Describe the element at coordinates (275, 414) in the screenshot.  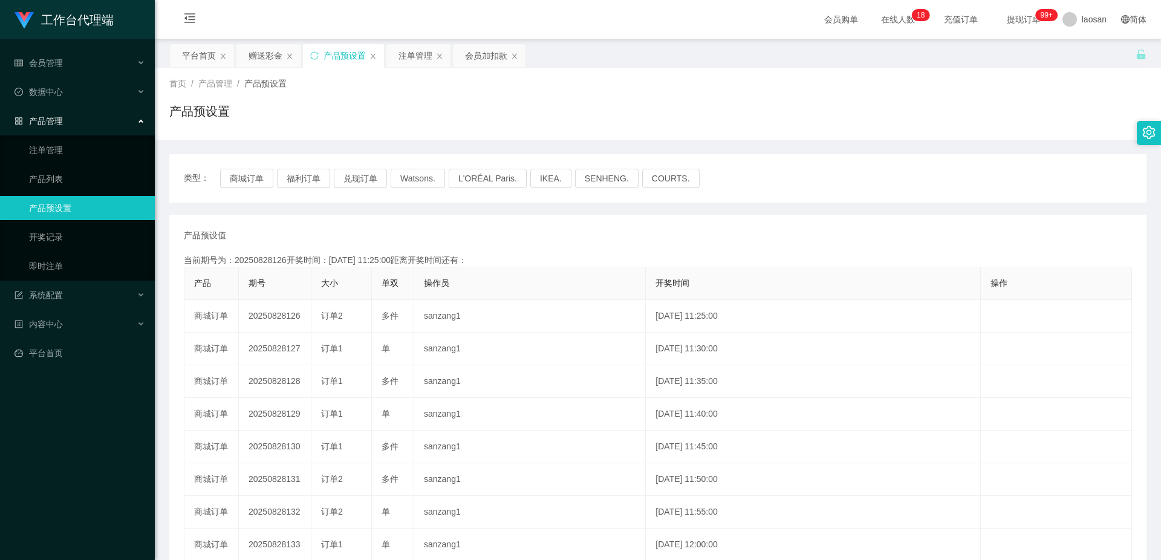
I see `td: 20250828129` at that location.